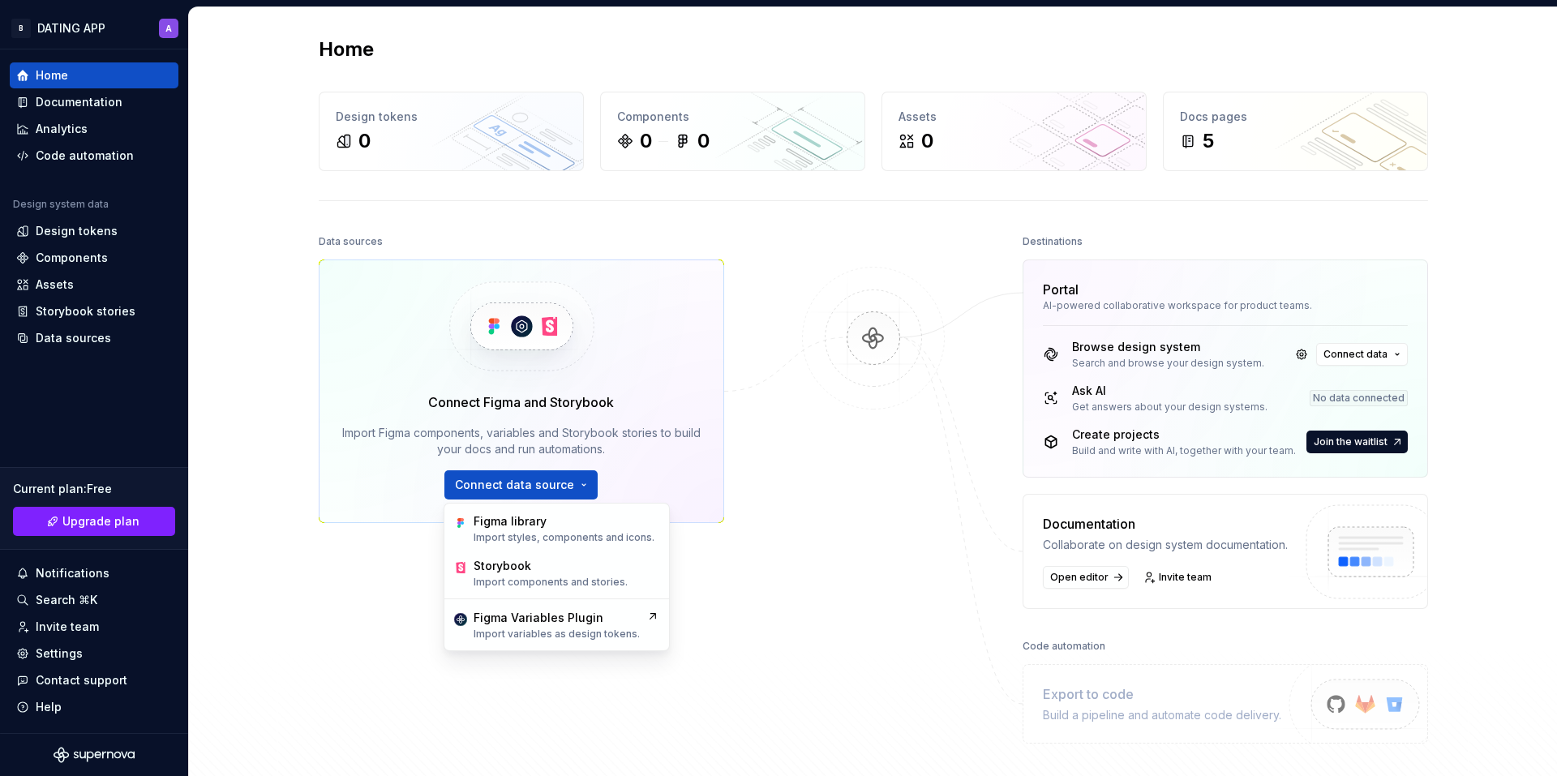  Describe the element at coordinates (62, 129) in the screenshot. I see `div: Analytics` at that location.